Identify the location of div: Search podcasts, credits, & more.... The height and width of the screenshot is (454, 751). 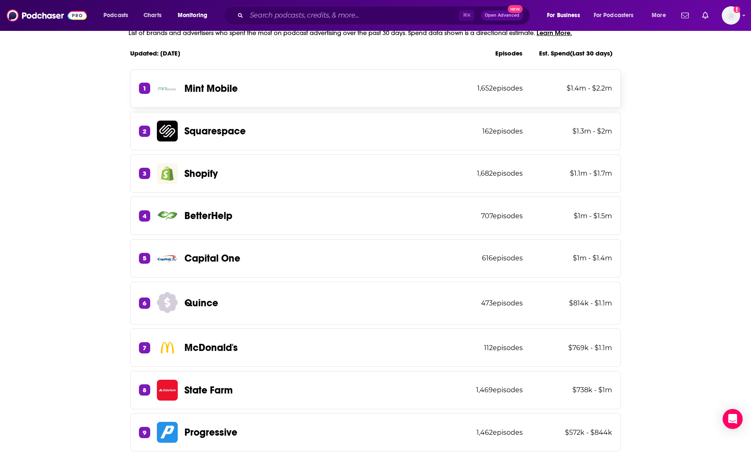
(385, 15).